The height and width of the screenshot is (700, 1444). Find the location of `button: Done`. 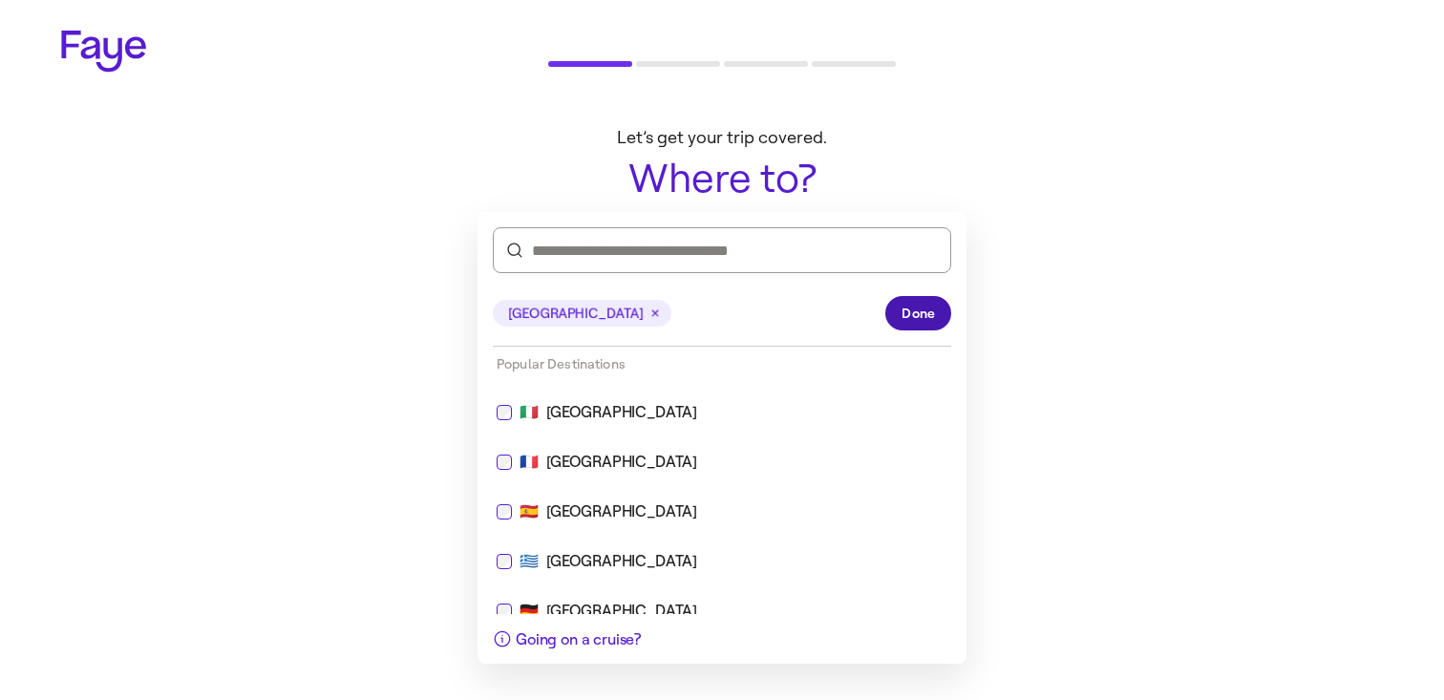

button: Done is located at coordinates (918, 313).